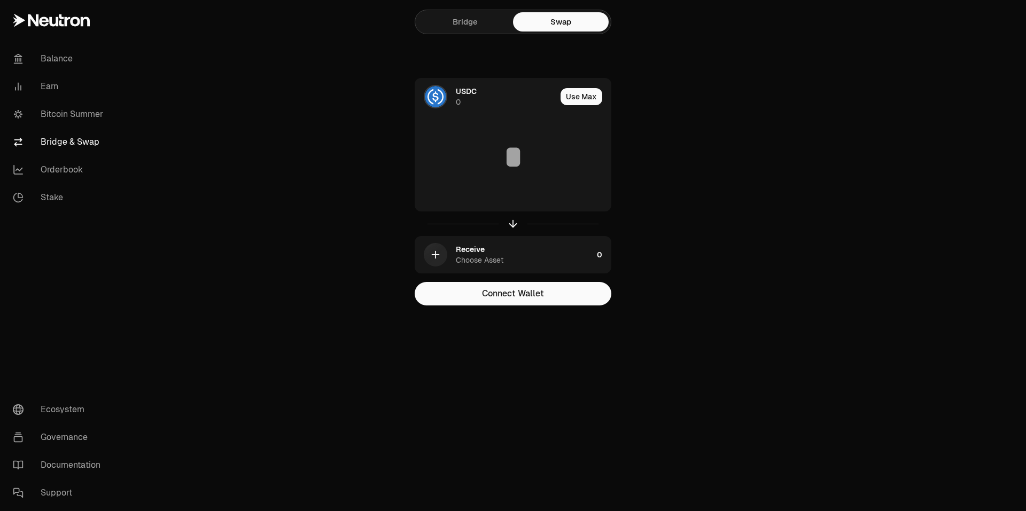 This screenshot has width=1026, height=511. I want to click on a: Governance, so click(60, 438).